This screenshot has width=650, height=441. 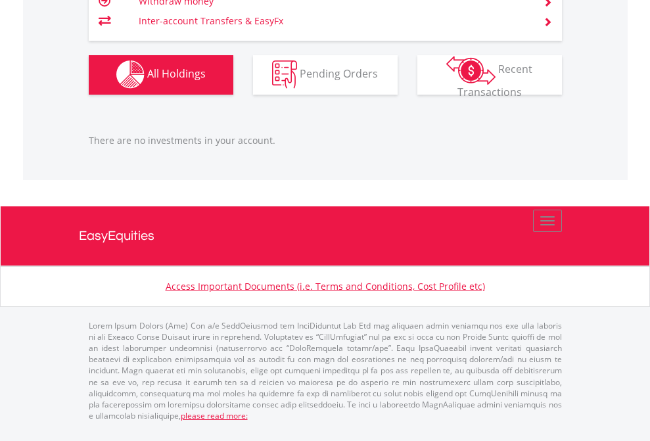 I want to click on button: Pending Orders, so click(x=325, y=75).